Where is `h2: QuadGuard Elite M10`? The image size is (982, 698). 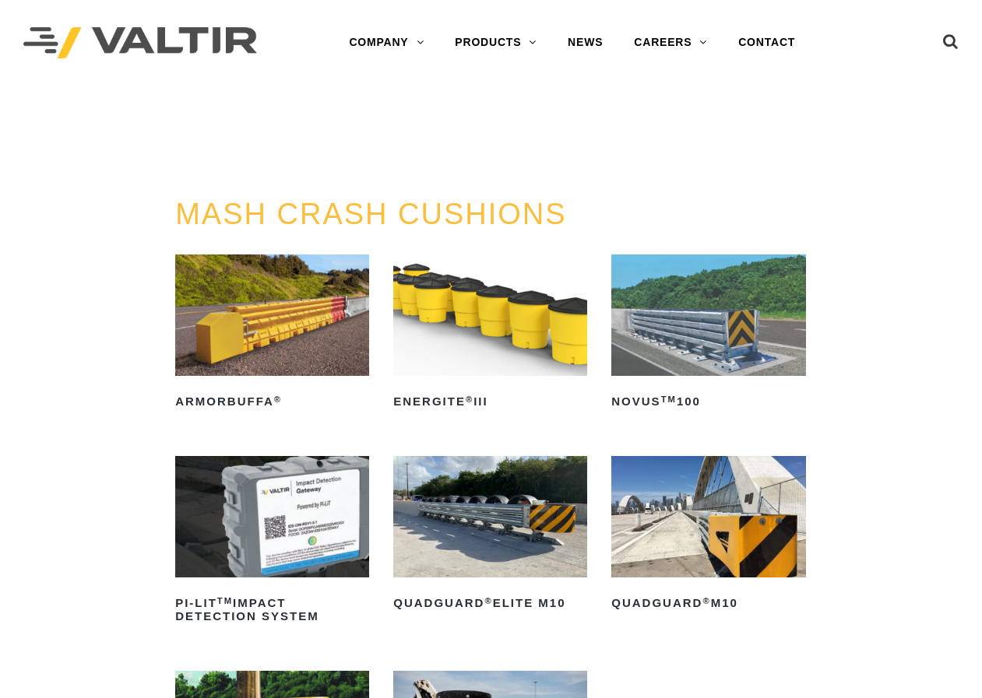 h2: QuadGuard Elite M10 is located at coordinates (490, 604).